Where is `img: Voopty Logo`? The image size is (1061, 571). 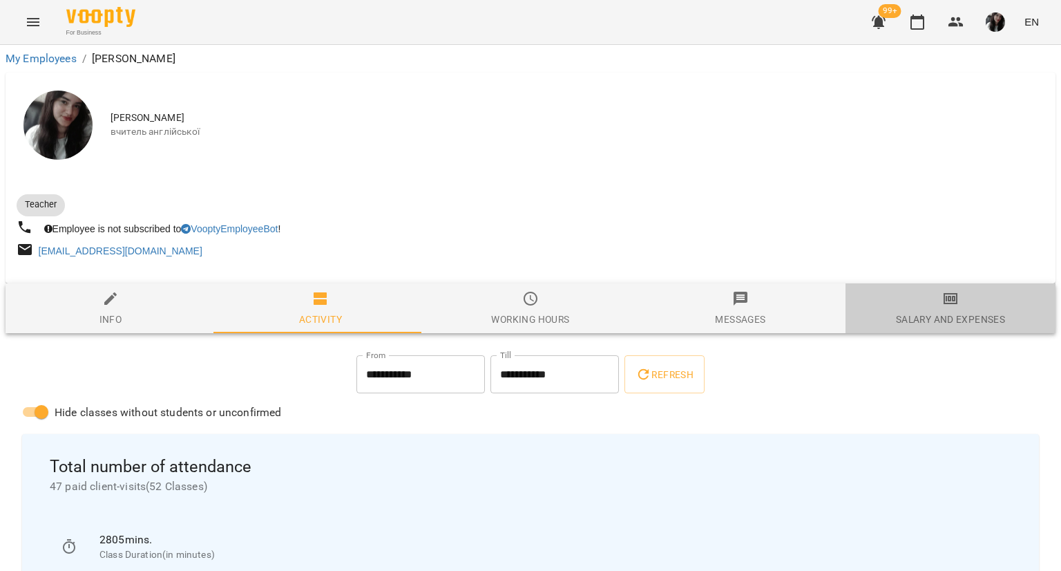 img: Voopty Logo is located at coordinates (101, 17).